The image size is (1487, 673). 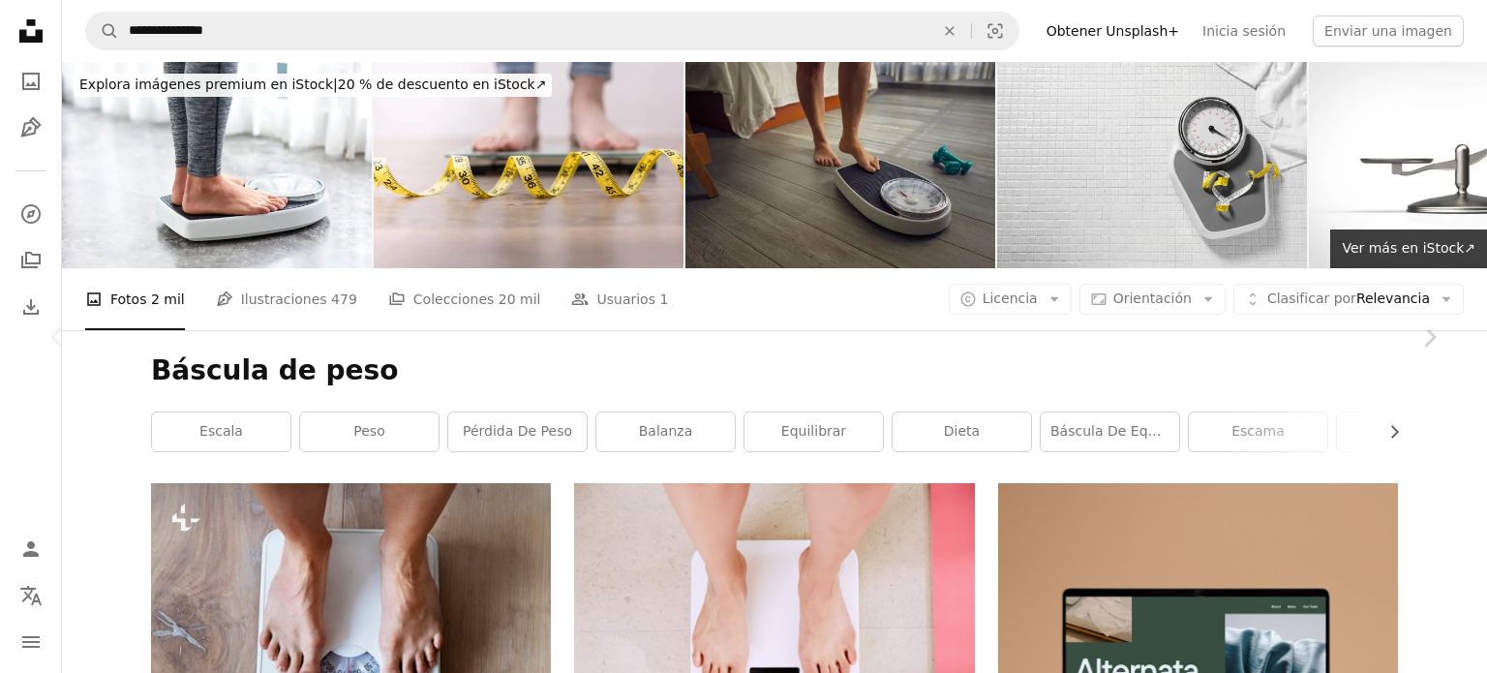 What do you see at coordinates (1406, 432) in the screenshot?
I see `a: Salud` at bounding box center [1406, 432].